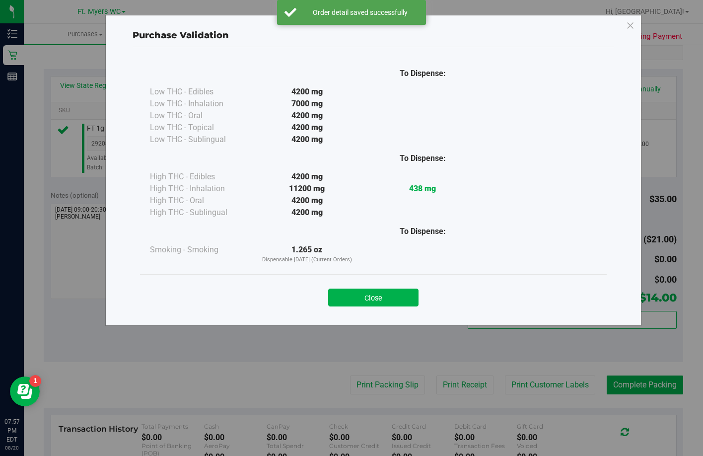  I want to click on div: High THC - Oral, so click(200, 201).